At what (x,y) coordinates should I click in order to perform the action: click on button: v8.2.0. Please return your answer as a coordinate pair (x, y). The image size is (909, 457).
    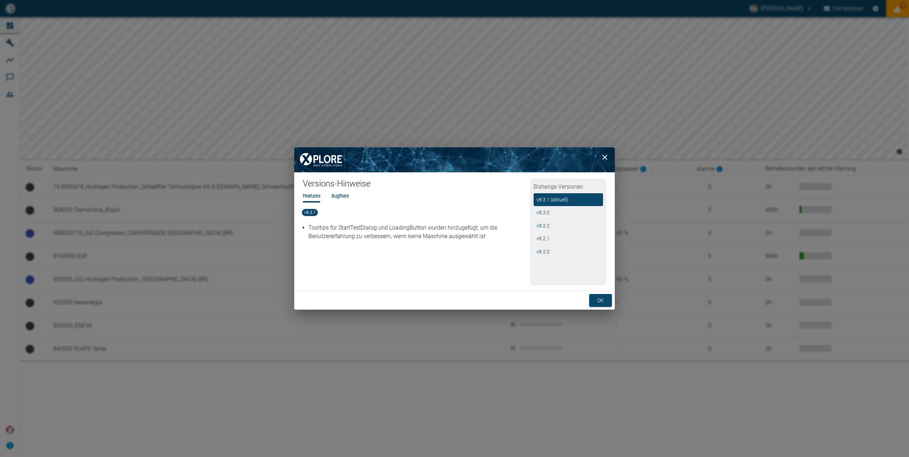
    Looking at the image, I should click on (568, 252).